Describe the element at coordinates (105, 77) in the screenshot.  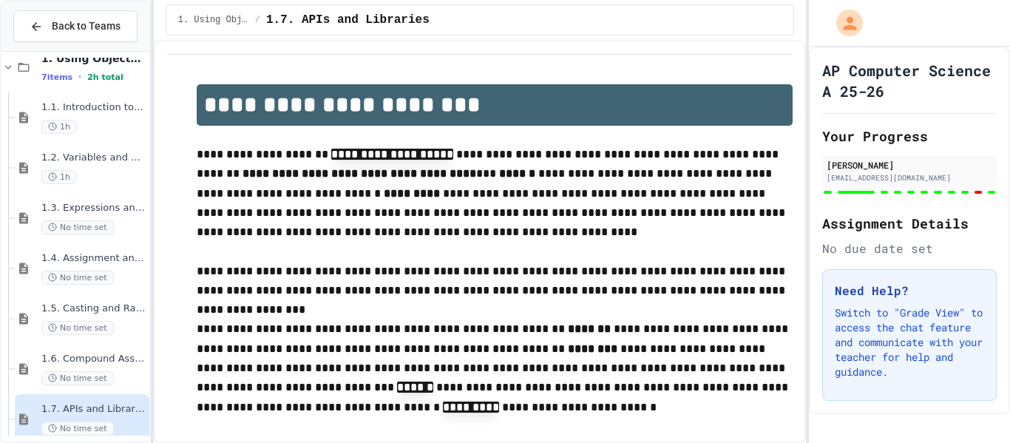
I see `span: 2h total` at that location.